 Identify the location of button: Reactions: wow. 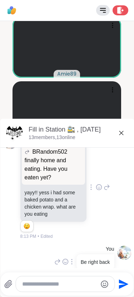
(26, 227).